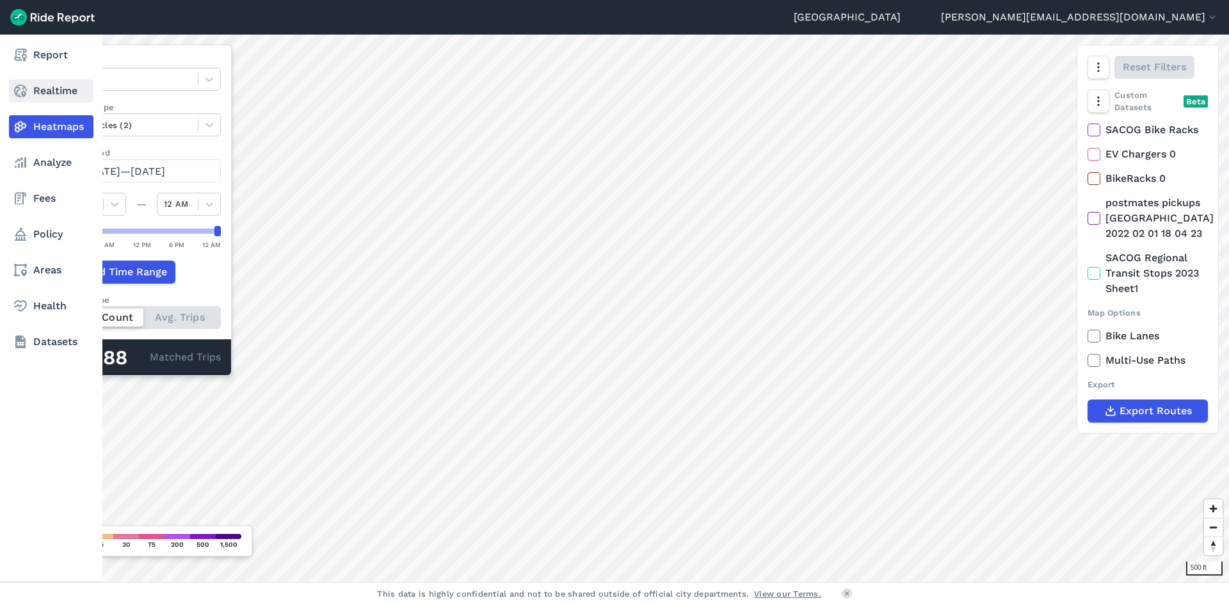  What do you see at coordinates (141, 300) in the screenshot?
I see `div: Count Type` at bounding box center [141, 300].